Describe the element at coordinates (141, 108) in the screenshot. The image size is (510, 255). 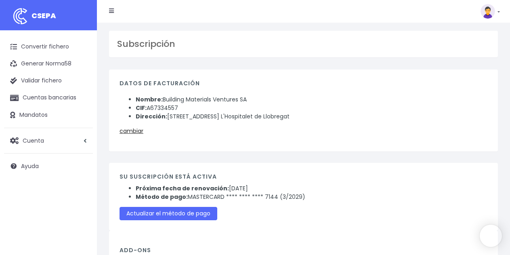
I see `strong: CIF:` at that location.